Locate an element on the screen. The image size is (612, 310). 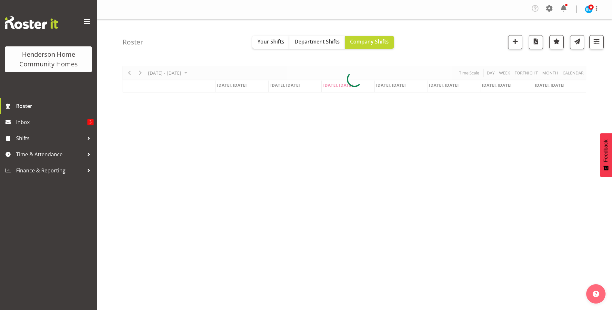
span: Inbox is located at coordinates (52, 122).